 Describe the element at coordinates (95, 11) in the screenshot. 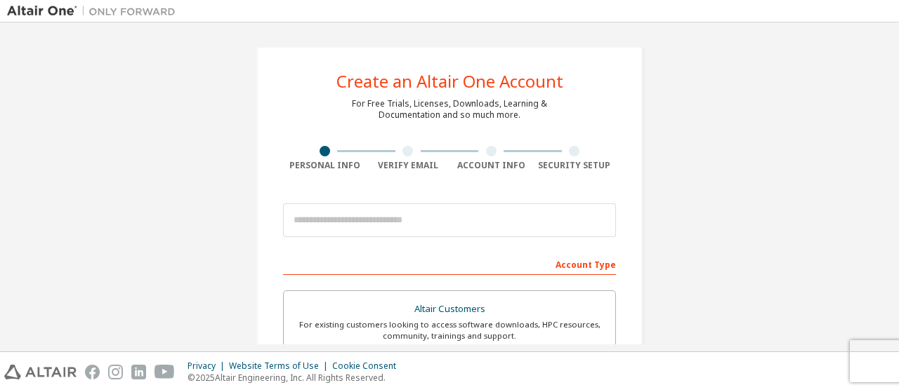

I see `img: Altair One` at that location.